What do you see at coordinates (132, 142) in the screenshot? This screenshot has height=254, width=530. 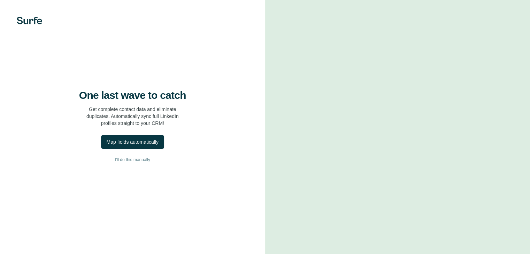 I see `div: Map fields automatically` at bounding box center [132, 142].